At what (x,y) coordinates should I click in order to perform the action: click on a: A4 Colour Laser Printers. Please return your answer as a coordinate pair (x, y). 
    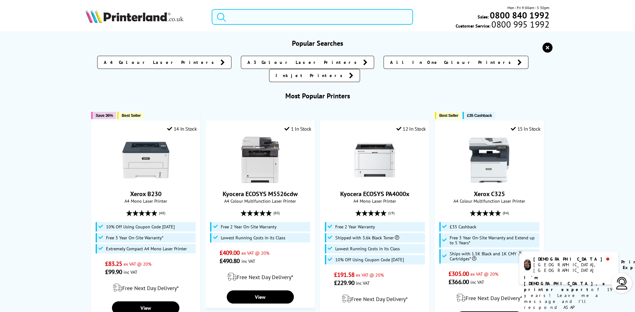
    Looking at the image, I should click on (164, 62).